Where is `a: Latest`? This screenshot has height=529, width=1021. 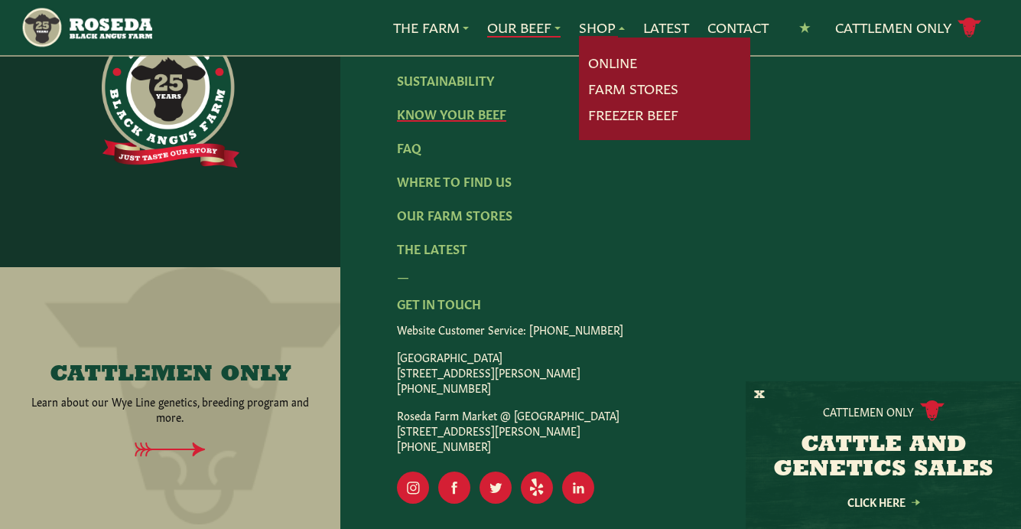 a: Latest is located at coordinates (666, 28).